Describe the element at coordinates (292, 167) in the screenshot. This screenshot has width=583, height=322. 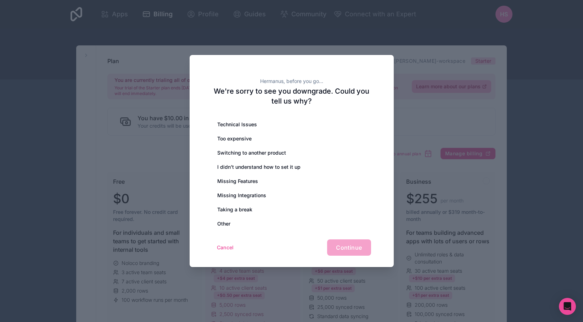
I see `div: I didn’t understand how to set it up` at that location.